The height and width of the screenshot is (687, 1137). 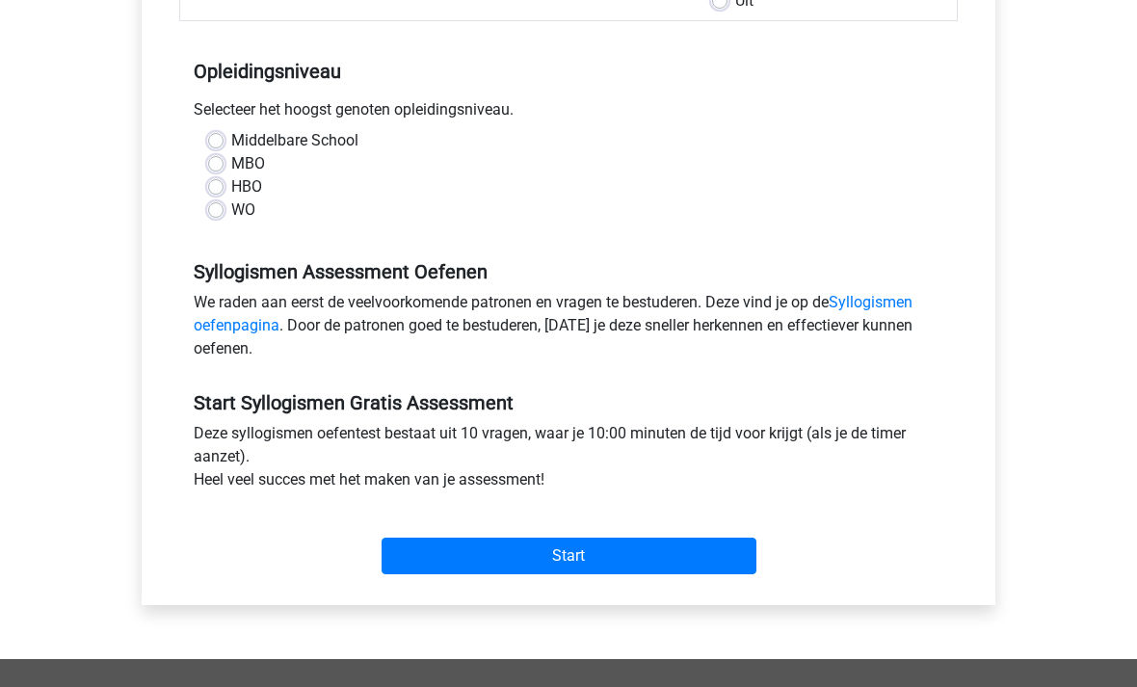 What do you see at coordinates (248, 165) in the screenshot?
I see `label: MBO` at bounding box center [248, 165].